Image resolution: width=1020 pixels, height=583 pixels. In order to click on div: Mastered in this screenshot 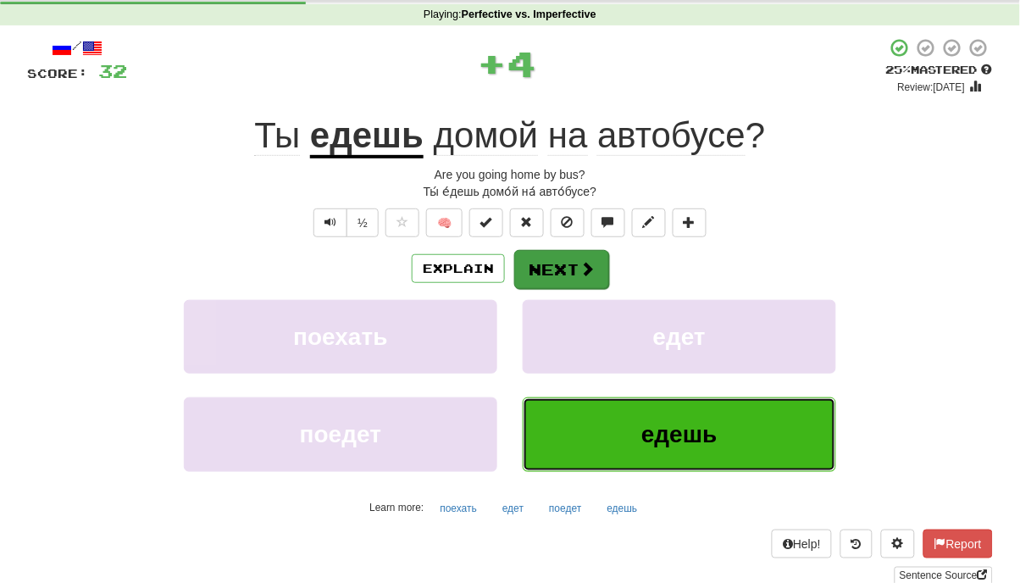, I will do `click(939, 70)`.